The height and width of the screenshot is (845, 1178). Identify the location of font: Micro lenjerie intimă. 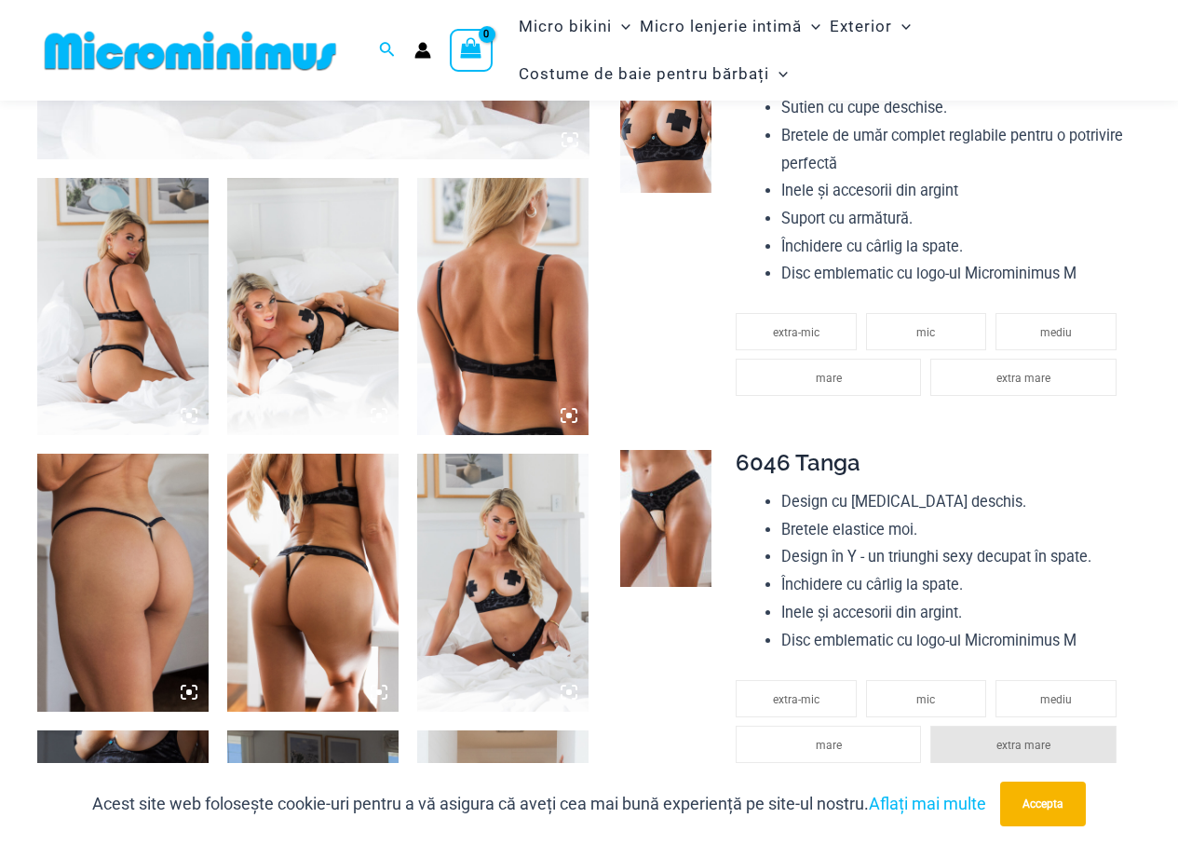
(721, 26).